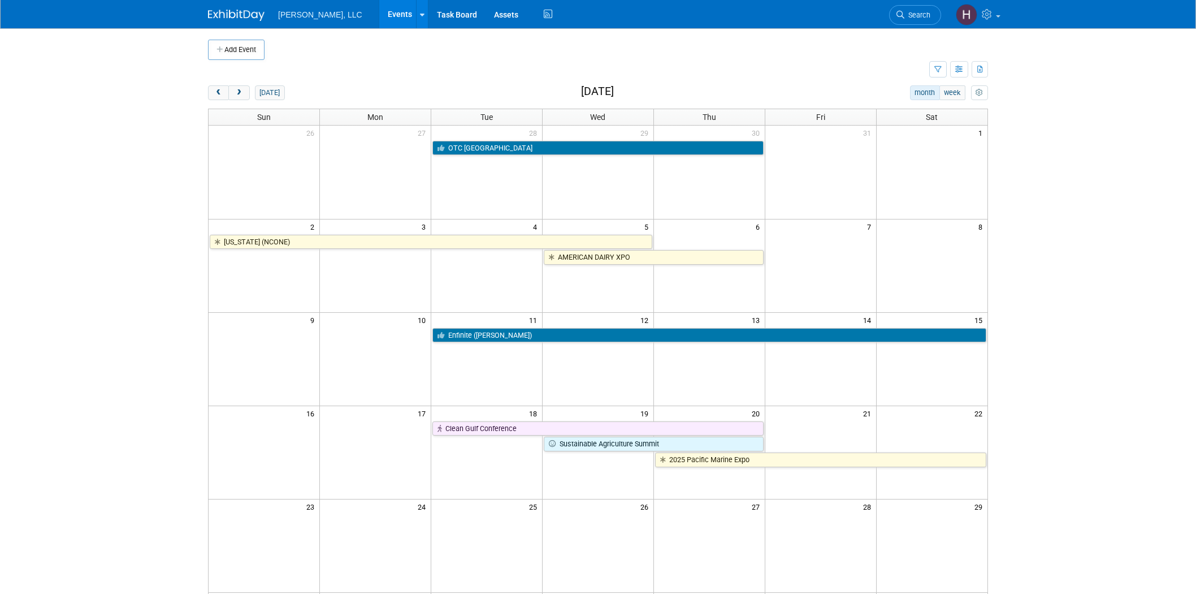 This screenshot has height=594, width=1196. Describe the element at coordinates (314, 319) in the screenshot. I see `span: 9` at that location.